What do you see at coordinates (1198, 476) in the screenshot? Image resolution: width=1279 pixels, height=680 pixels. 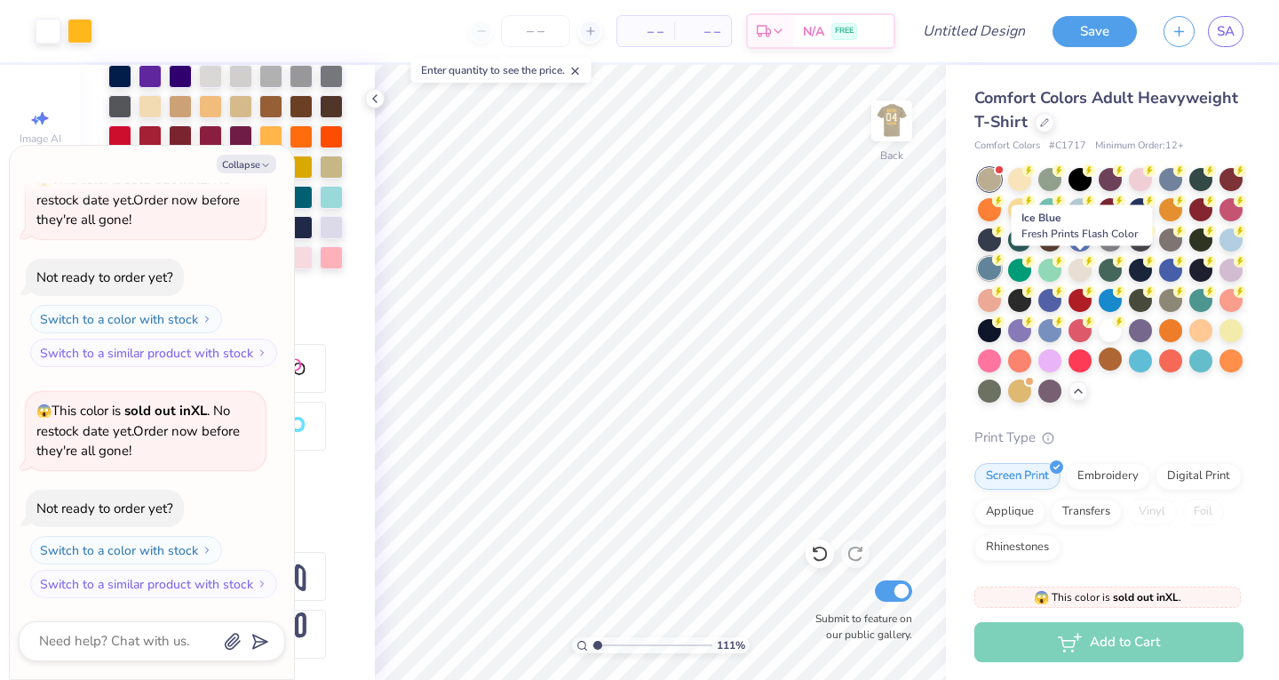 I see `div: Digital Print` at bounding box center [1198, 476].